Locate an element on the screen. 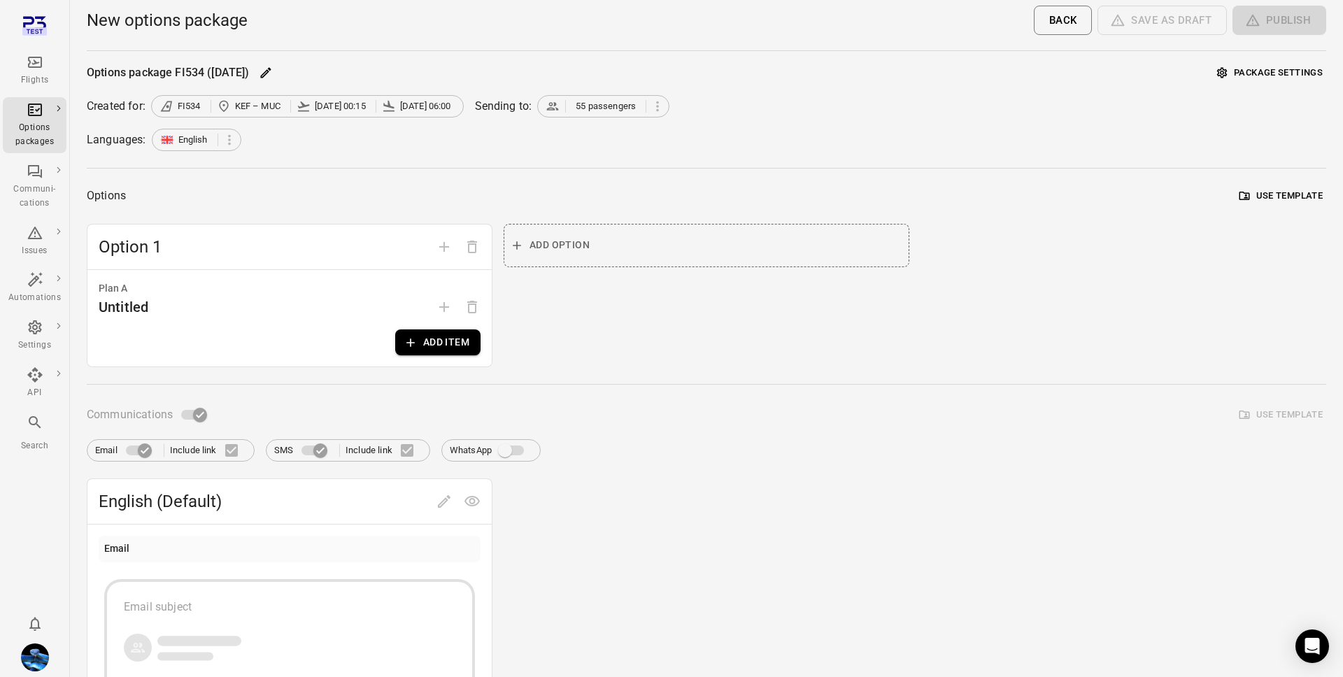 The height and width of the screenshot is (677, 1343). button: Back is located at coordinates (1064, 20).